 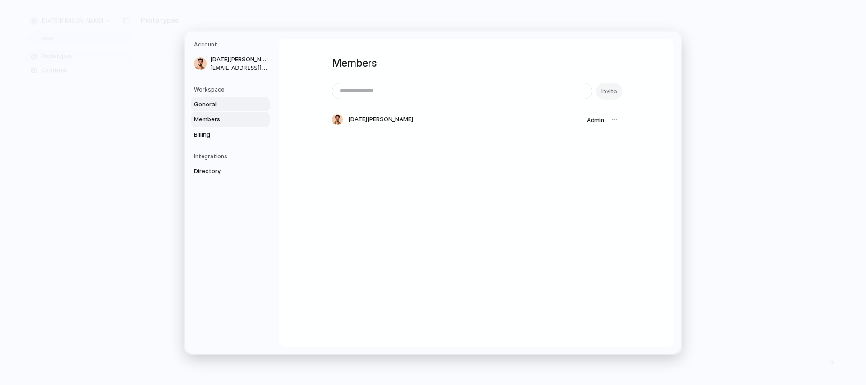 What do you see at coordinates (595, 120) in the screenshot?
I see `span: Admin` at bounding box center [595, 120].